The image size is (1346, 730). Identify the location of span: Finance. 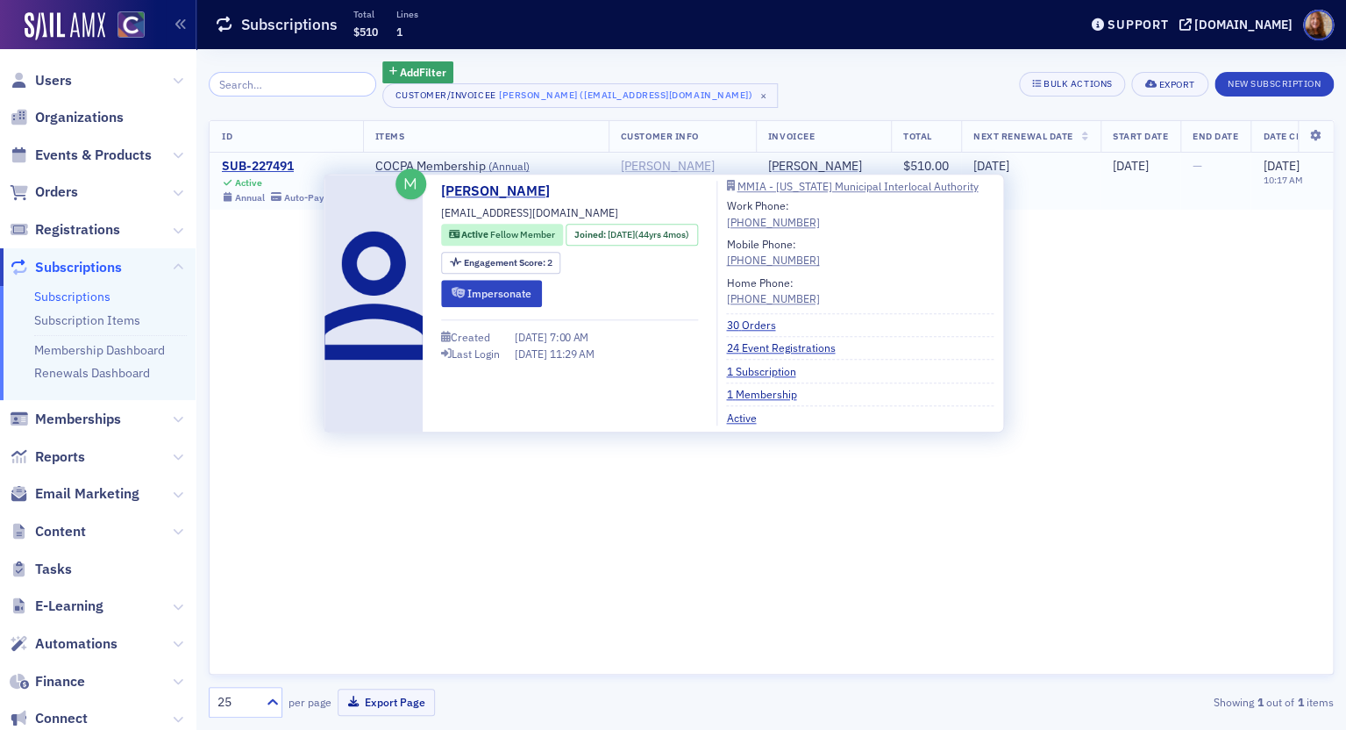
(60, 681).